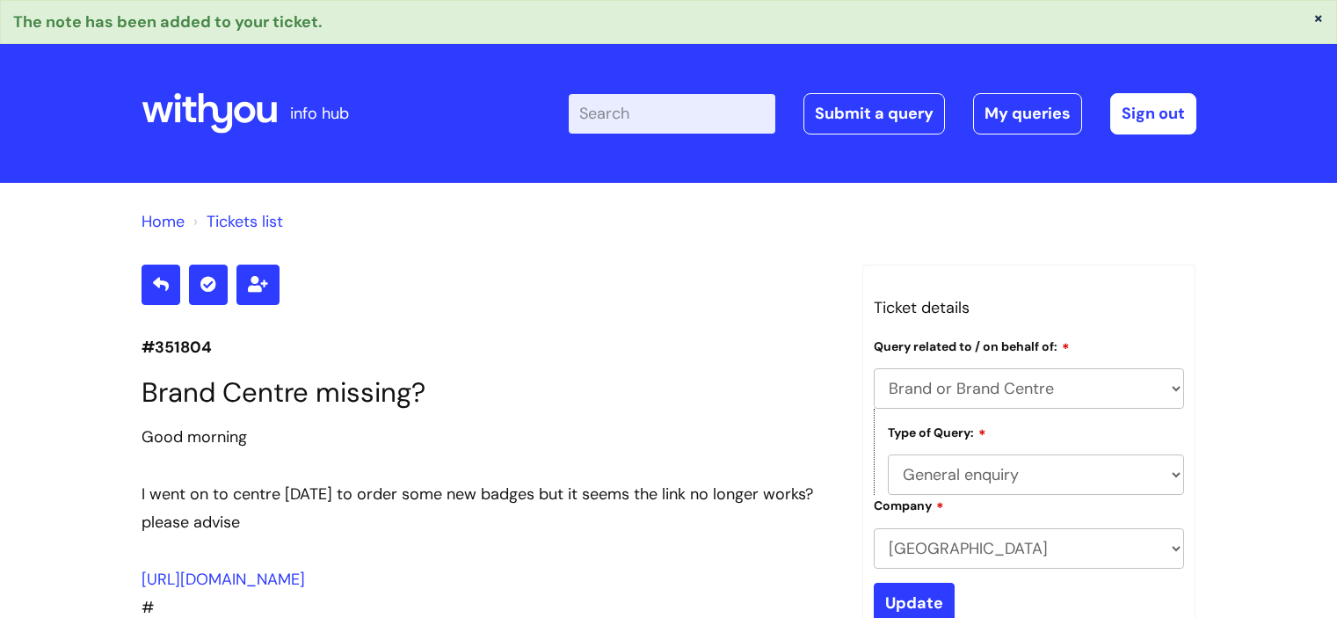  What do you see at coordinates (1029, 308) in the screenshot?
I see `h3: Ticket details` at bounding box center [1029, 308].